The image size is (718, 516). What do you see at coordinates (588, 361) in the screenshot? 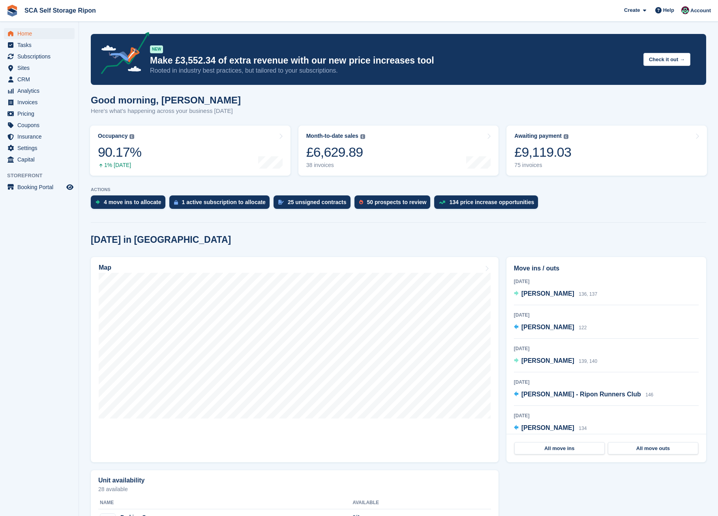
I see `span: 139, 140` at bounding box center [588, 361].